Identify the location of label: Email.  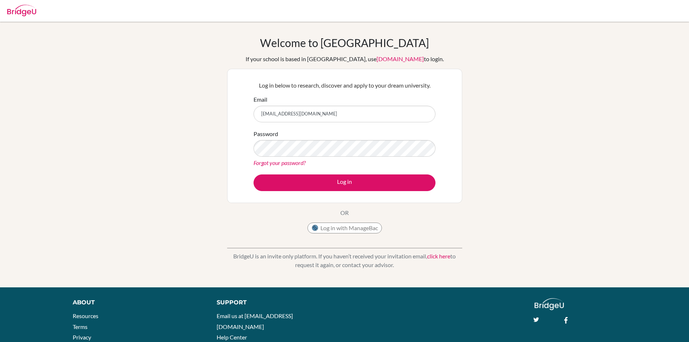
(260, 99).